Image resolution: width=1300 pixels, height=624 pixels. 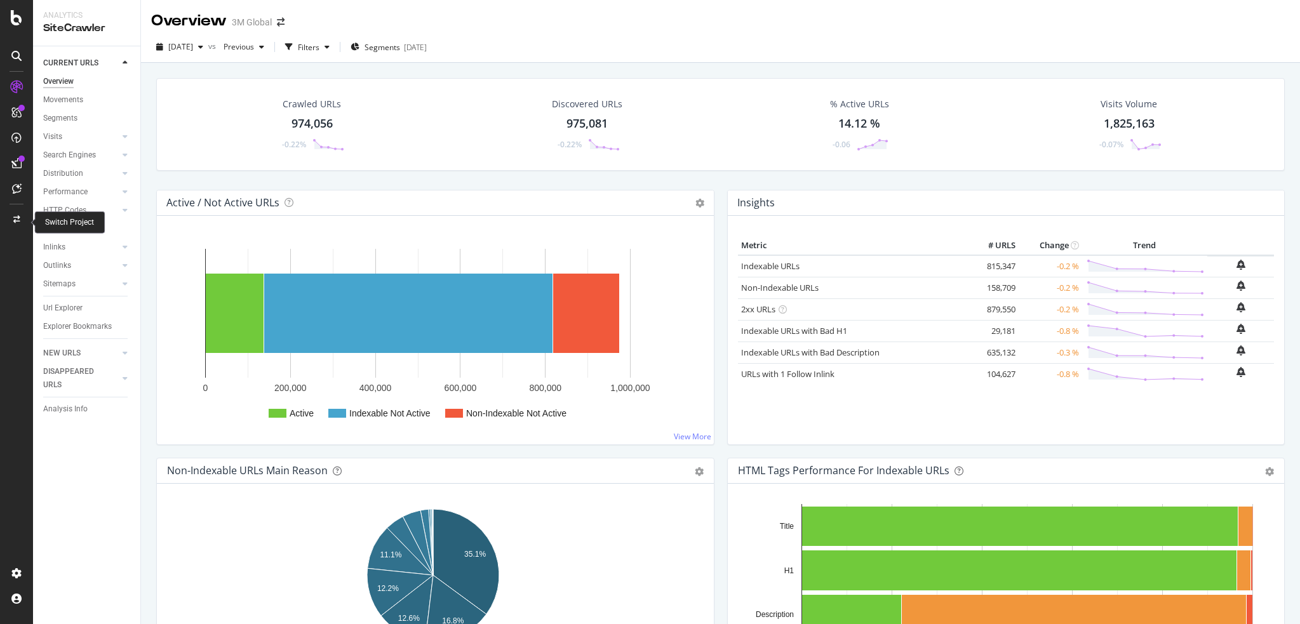 What do you see at coordinates (375, 388) in the screenshot?
I see `text: 400,000` at bounding box center [375, 388].